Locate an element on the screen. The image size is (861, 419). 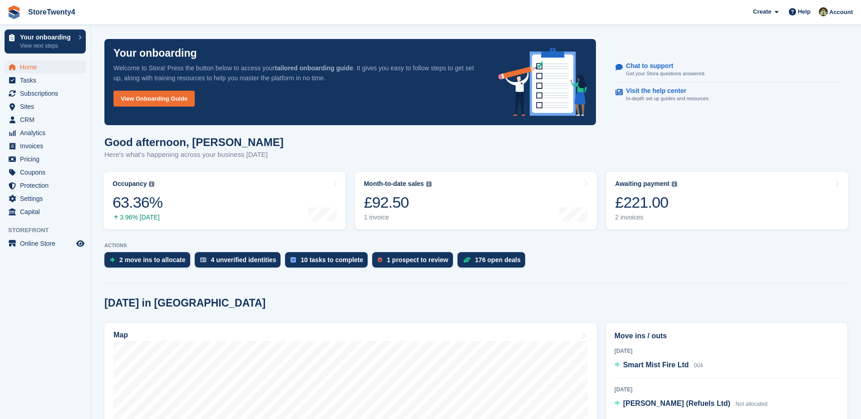
span: Tasks is located at coordinates (47, 80).